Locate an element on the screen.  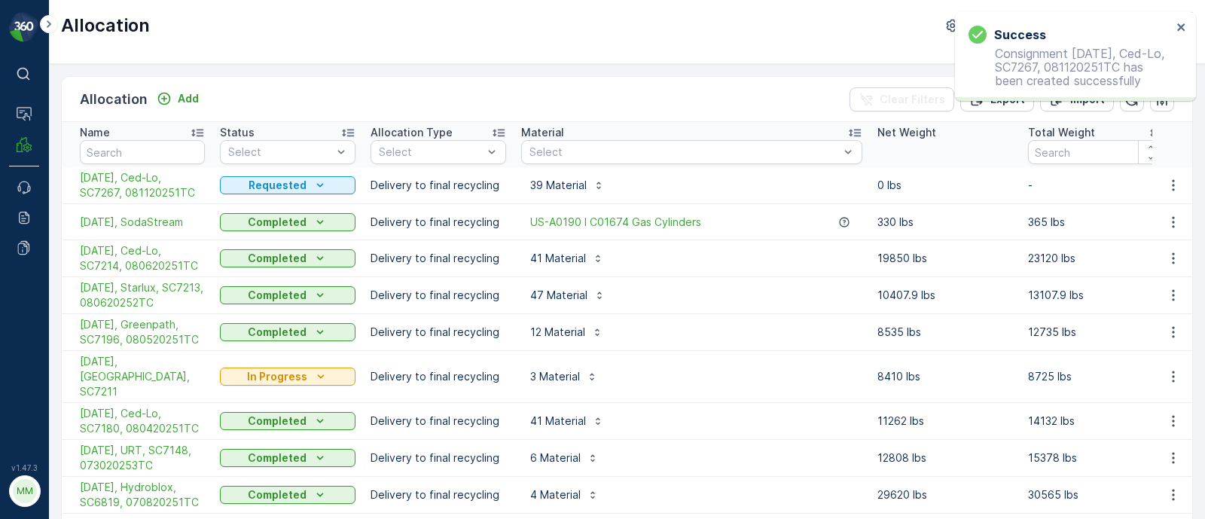
a: 08/06/25, Ced-Lo, SC7180, 080420251TC is located at coordinates (142, 421).